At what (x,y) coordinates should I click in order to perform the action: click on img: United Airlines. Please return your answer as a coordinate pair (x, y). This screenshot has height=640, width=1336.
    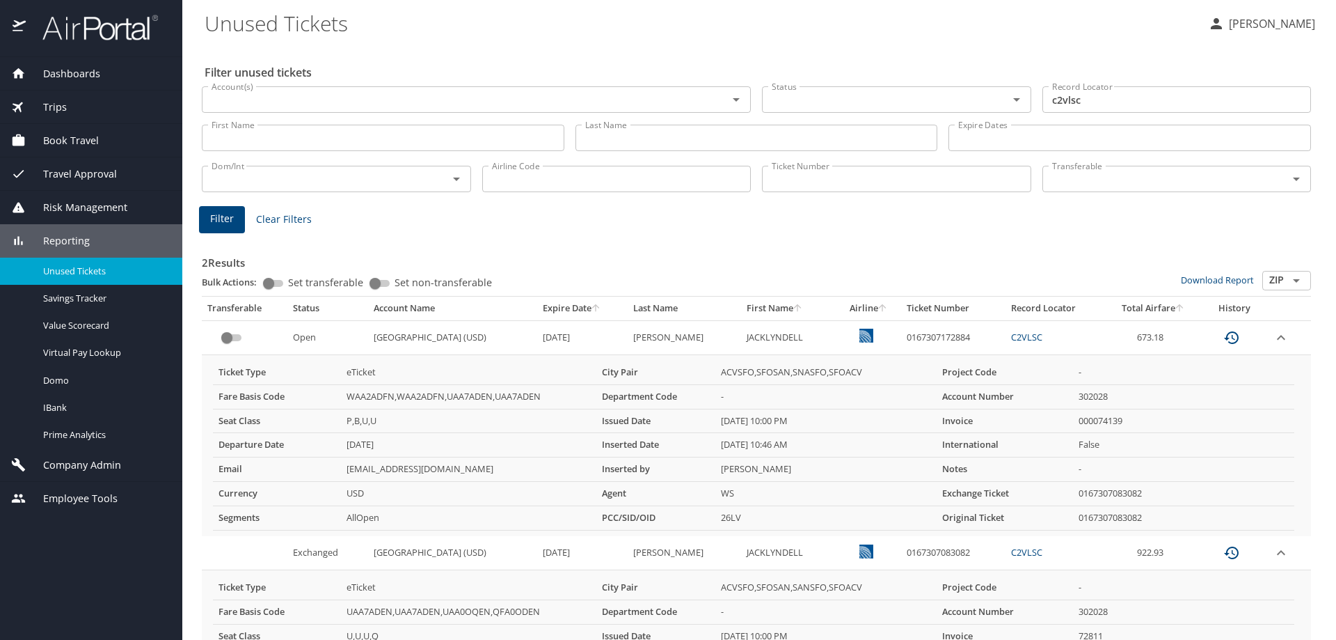
    Looking at the image, I should click on (867, 551).